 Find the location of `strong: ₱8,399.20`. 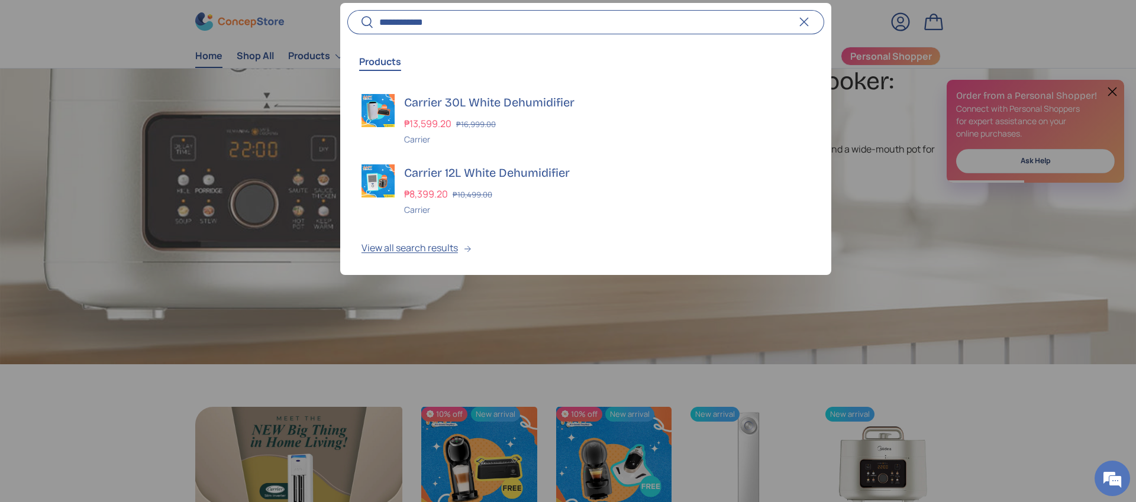

strong: ₱8,399.20 is located at coordinates (427, 194).